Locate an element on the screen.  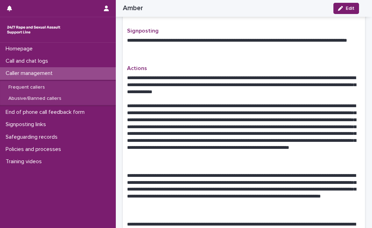
p: Call and chat logs is located at coordinates (28, 61).